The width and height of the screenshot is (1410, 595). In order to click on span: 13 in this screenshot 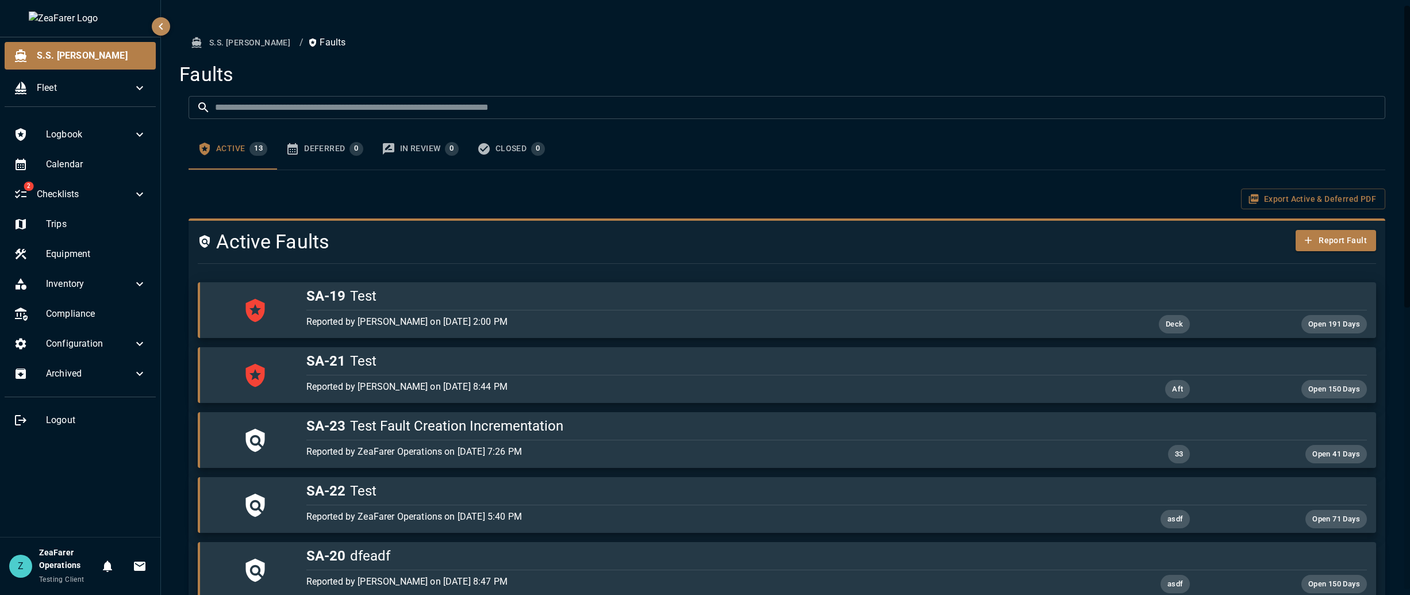, I will do `click(258, 148)`.